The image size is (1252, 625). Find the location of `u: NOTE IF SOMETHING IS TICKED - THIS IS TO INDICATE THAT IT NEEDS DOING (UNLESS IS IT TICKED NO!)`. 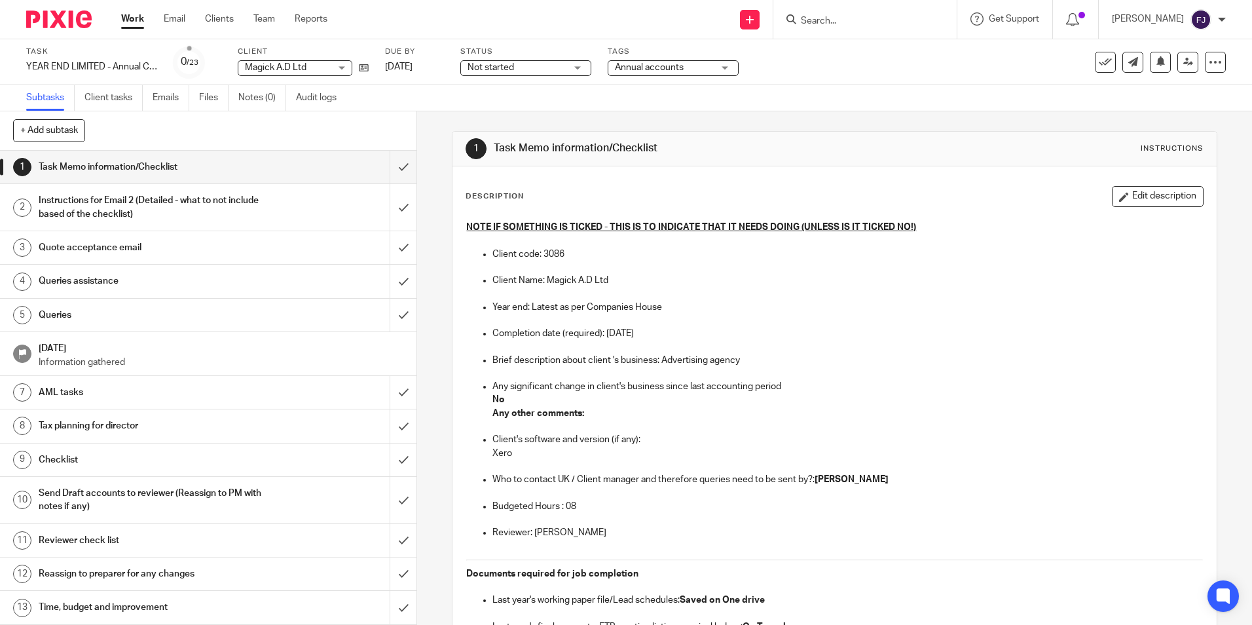

u: NOTE IF SOMETHING IS TICKED - THIS IS TO INDICATE THAT IT NEEDS DOING (UNLESS IS IT TICKED NO!) is located at coordinates (691, 227).